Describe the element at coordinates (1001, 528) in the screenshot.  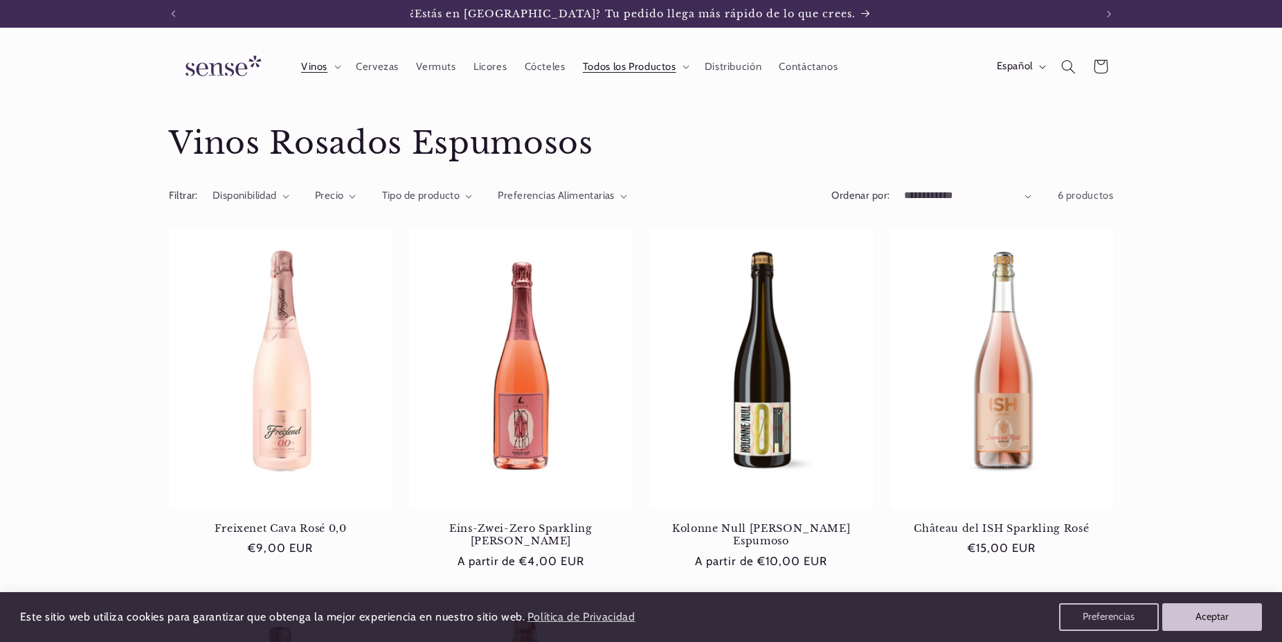
I see `a: Château del ISH Sparkling Rosé` at that location.